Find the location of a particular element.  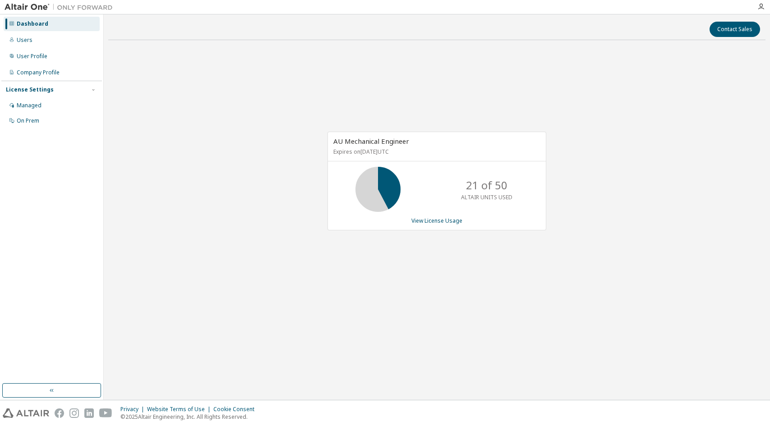

img: instagram.svg is located at coordinates (74, 413).